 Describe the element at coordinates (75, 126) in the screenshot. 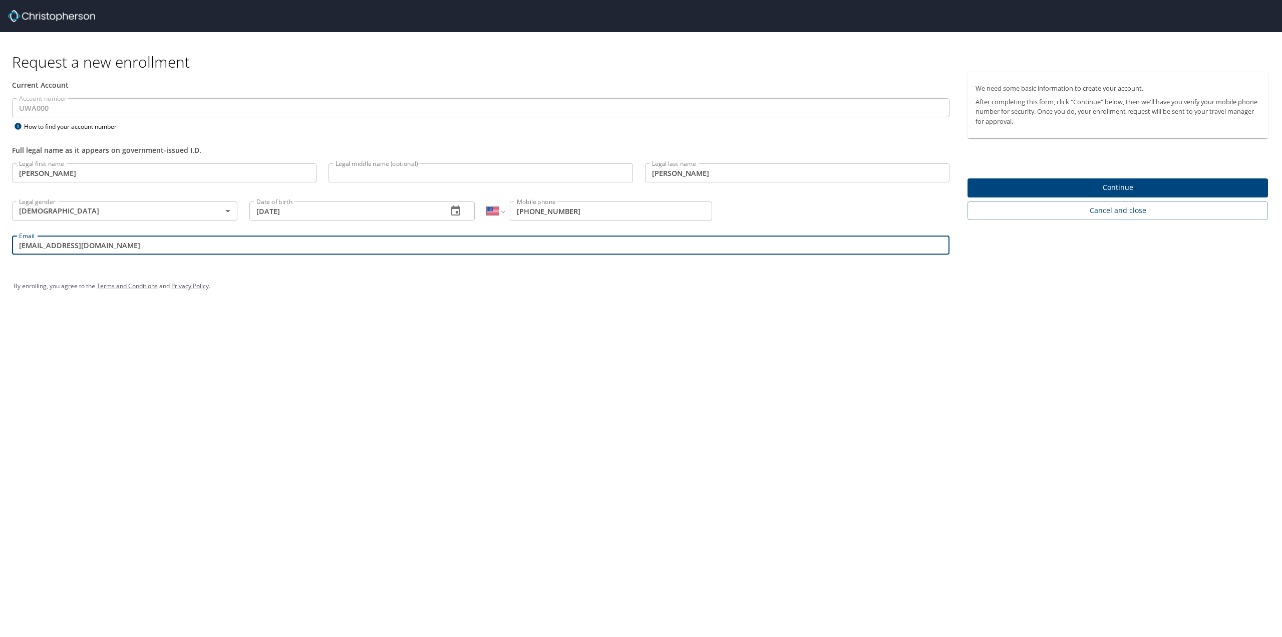

I see `div: How to find your account number` at that location.